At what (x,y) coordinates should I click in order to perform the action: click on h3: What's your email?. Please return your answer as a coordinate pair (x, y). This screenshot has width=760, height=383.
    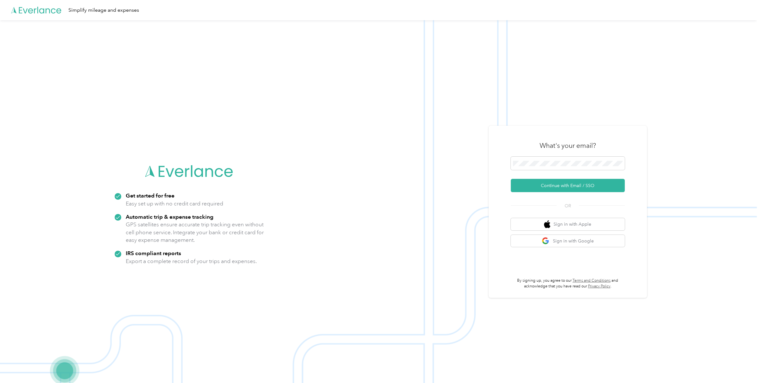
    Looking at the image, I should click on (568, 146).